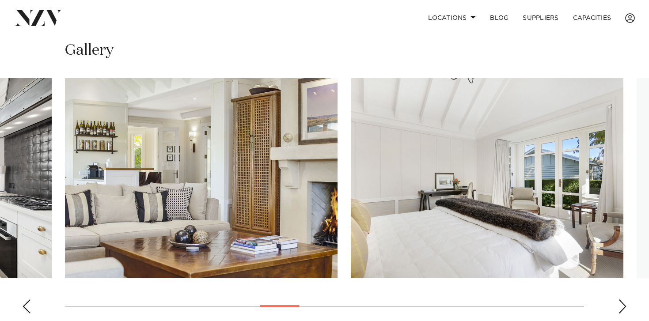 This screenshot has height=321, width=649. Describe the element at coordinates (201, 178) in the screenshot. I see `swiper-slide: 10 / 24` at that location.